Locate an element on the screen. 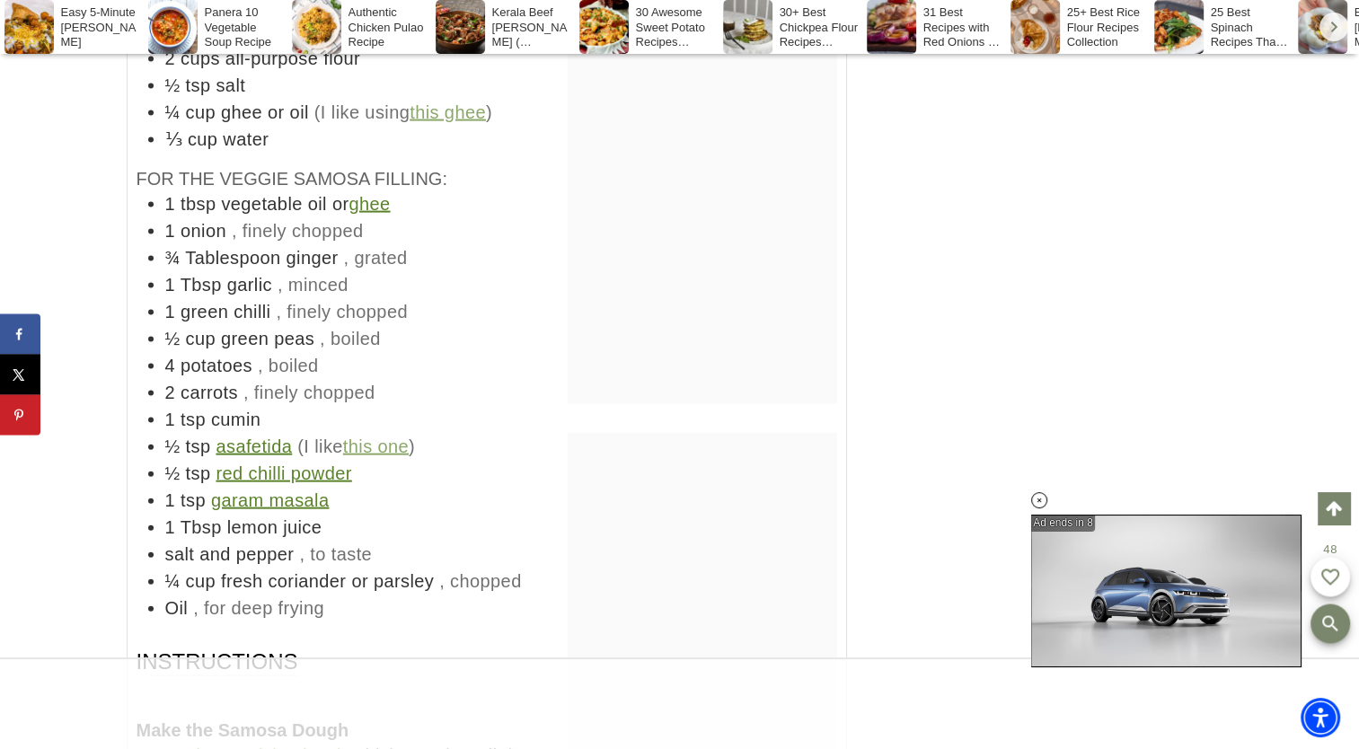 This screenshot has height=749, width=1359. span: onion is located at coordinates (203, 231).